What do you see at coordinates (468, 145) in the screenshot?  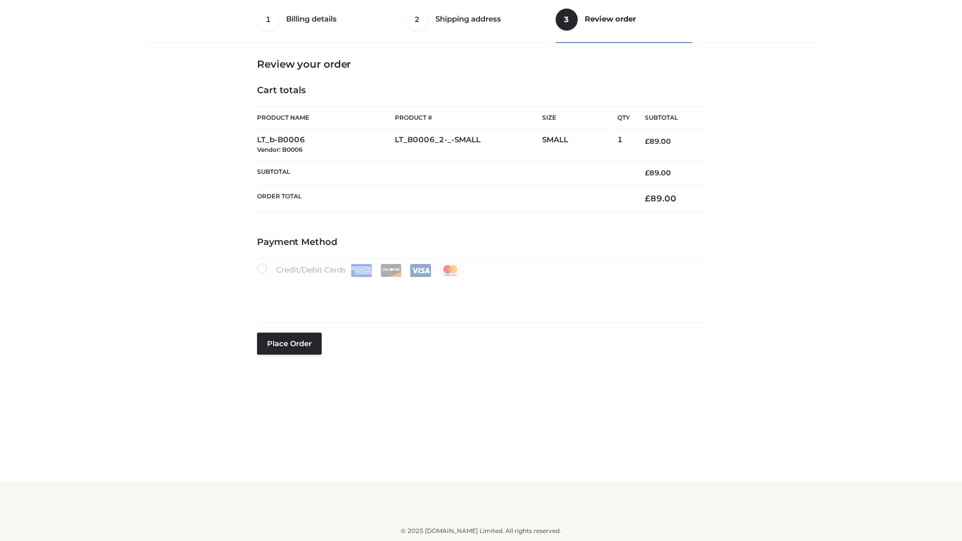 I see `td: LT_B0006_2-_-SMALL` at bounding box center [468, 145].